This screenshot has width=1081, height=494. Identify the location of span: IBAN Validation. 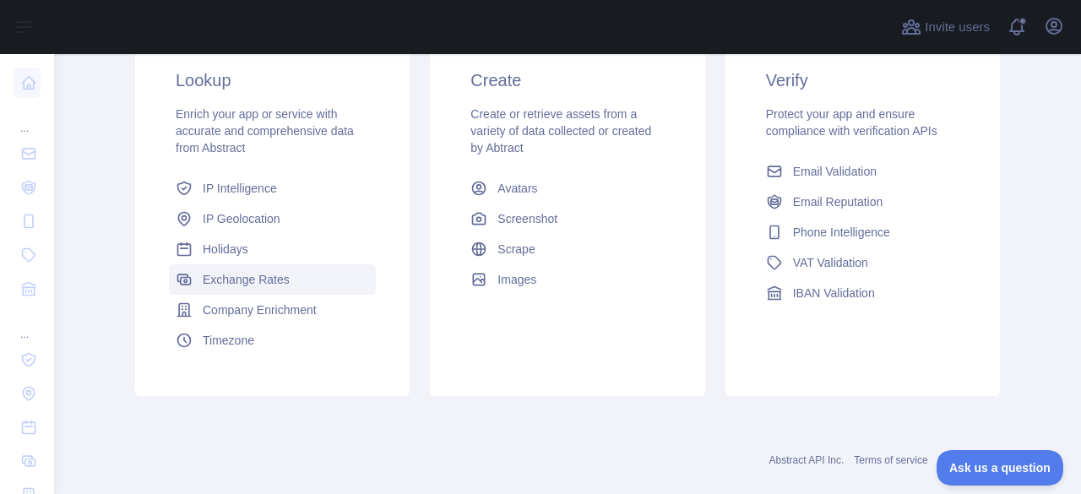
(834, 293).